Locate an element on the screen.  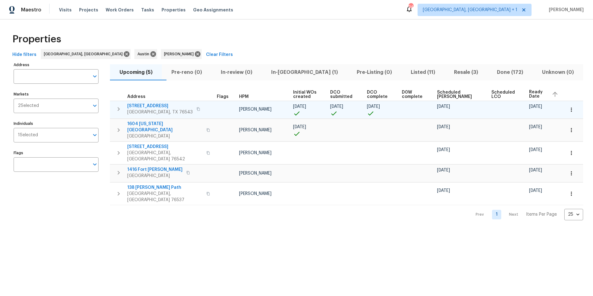
span: Ready Date is located at coordinates (538, 94).